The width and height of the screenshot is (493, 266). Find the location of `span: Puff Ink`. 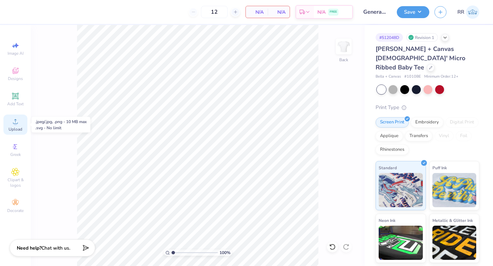

span: Puff Ink is located at coordinates (439, 168).